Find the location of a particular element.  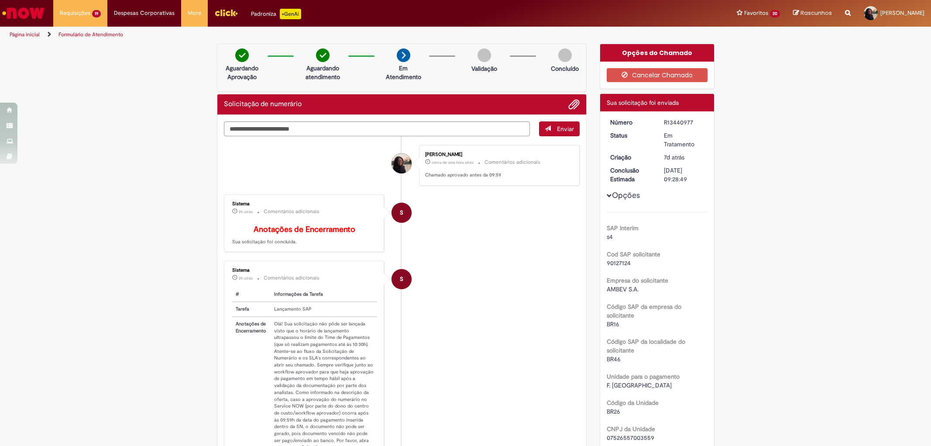

span: Favoritos is located at coordinates (756, 13).